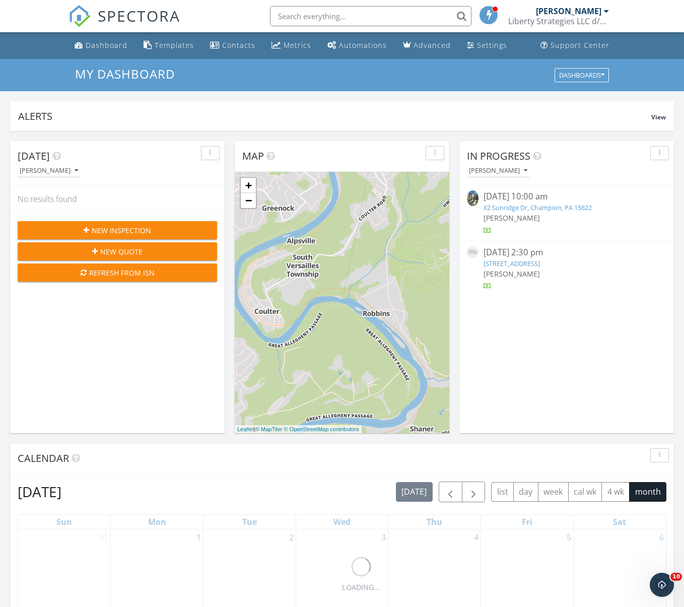 The image size is (684, 607). Describe the element at coordinates (245, 429) in the screenshot. I see `a: Leaflet` at that location.